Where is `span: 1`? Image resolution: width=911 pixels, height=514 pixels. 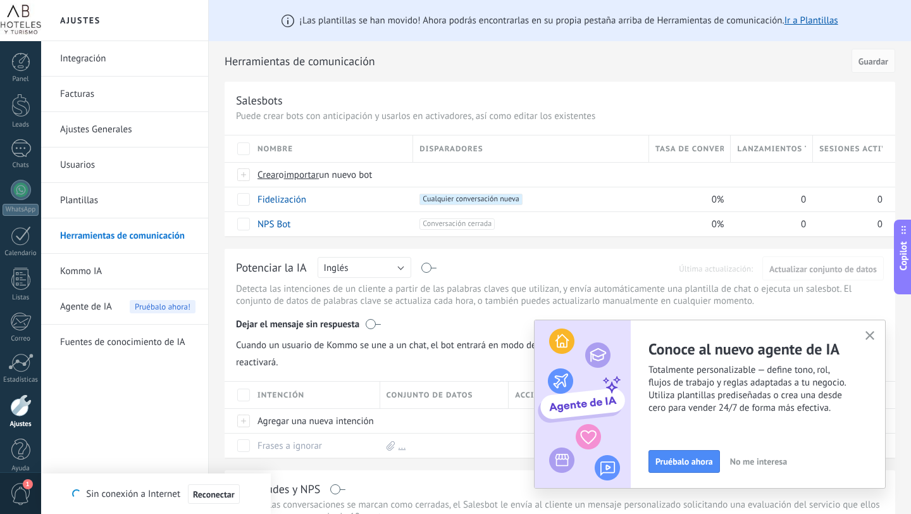 span: 1 is located at coordinates (28, 484).